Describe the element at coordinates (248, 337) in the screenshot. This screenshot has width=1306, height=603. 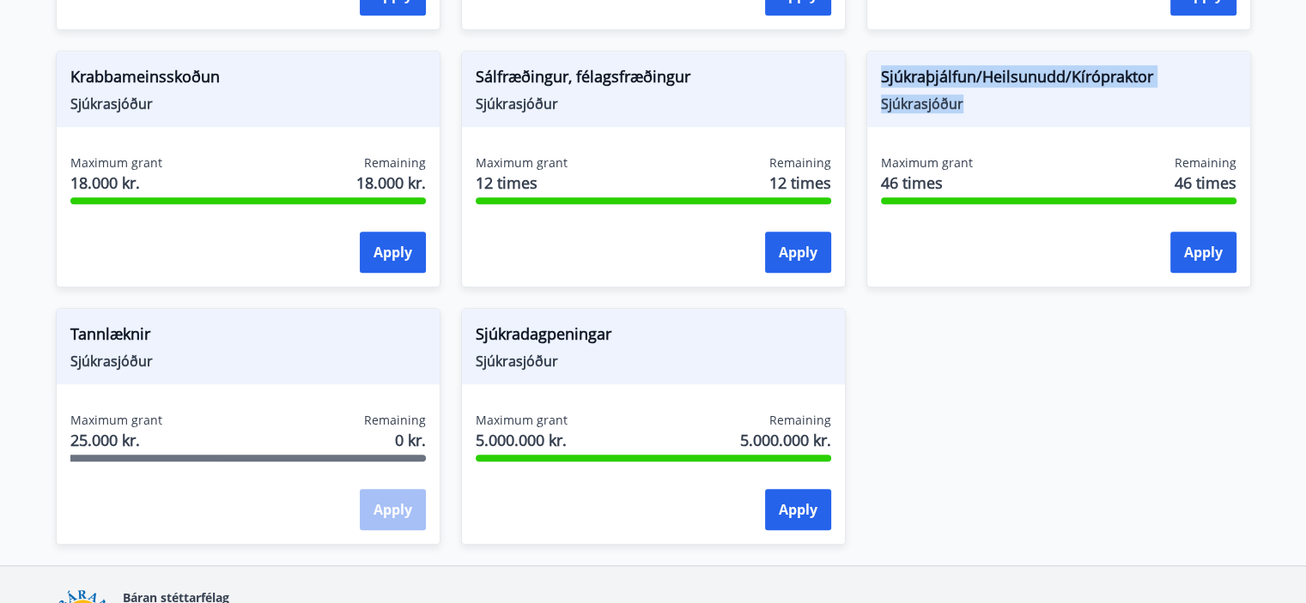
I see `span: Tannlæknir` at that location.